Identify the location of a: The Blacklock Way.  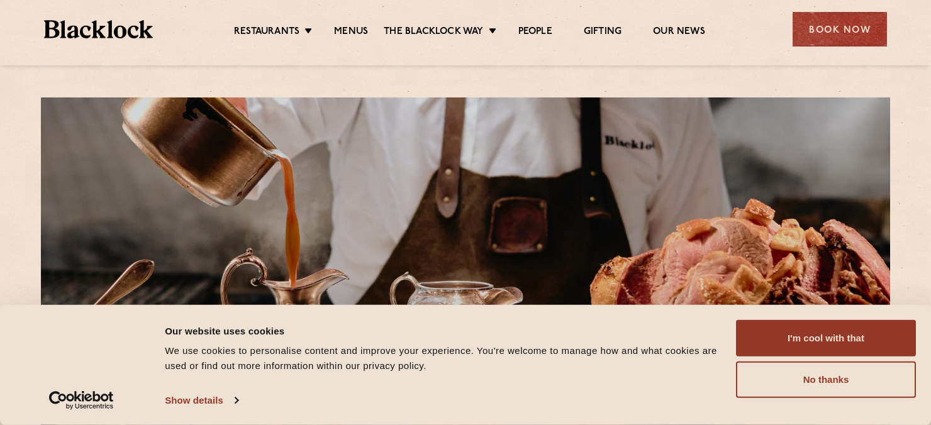
(433, 33).